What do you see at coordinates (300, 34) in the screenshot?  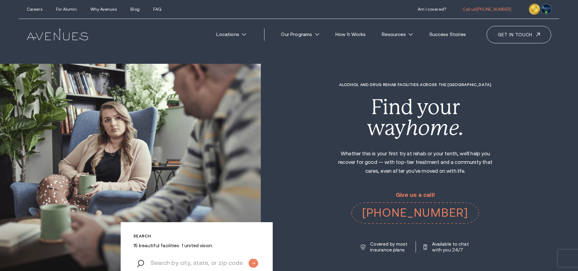 I see `a: Our Programs` at bounding box center [300, 34].